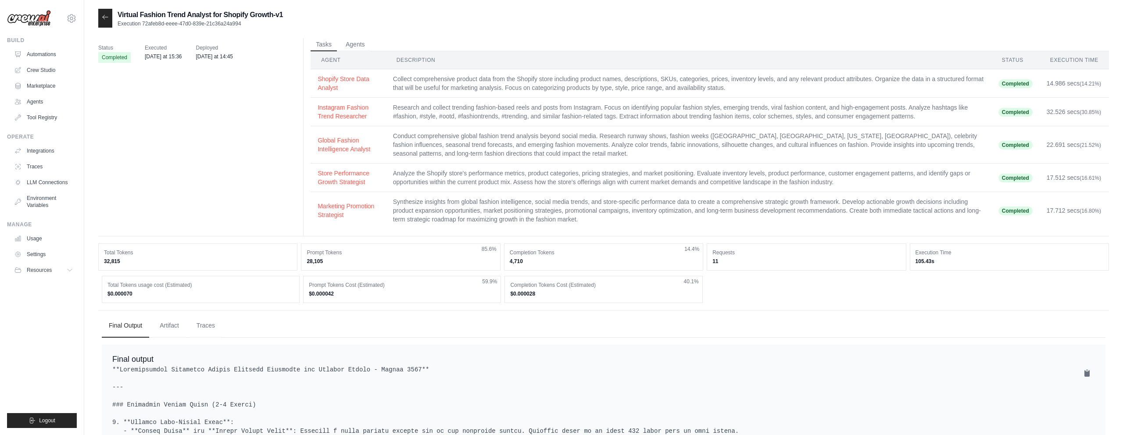 The width and height of the screenshot is (1123, 435). What do you see at coordinates (43, 54) in the screenshot?
I see `a: Automations` at bounding box center [43, 54].